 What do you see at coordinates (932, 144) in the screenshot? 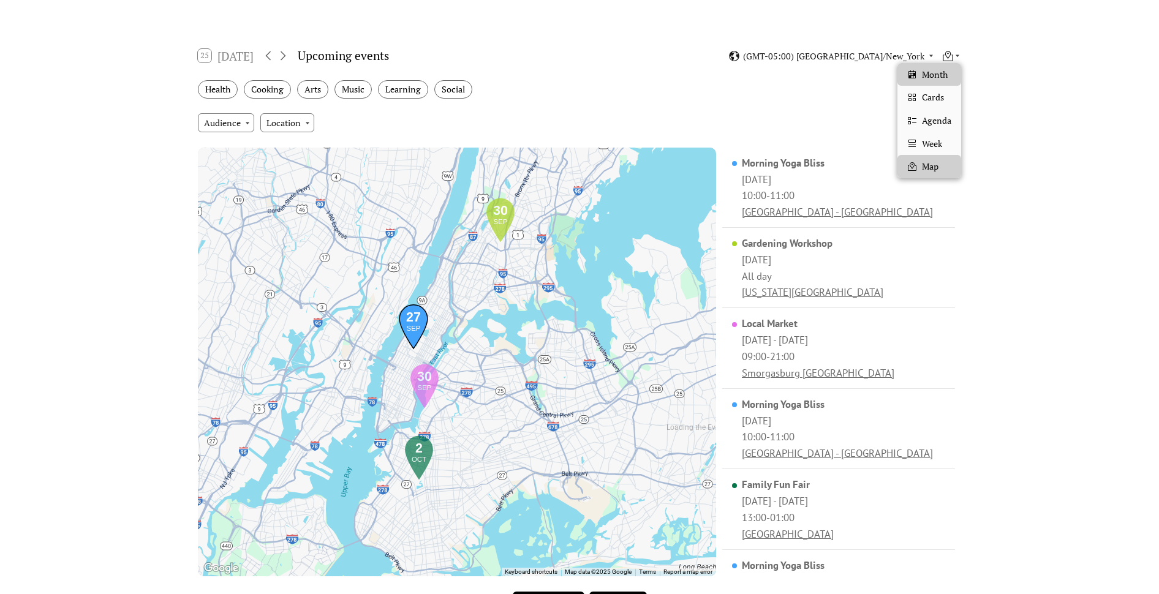
I see `span: Week` at bounding box center [932, 144].